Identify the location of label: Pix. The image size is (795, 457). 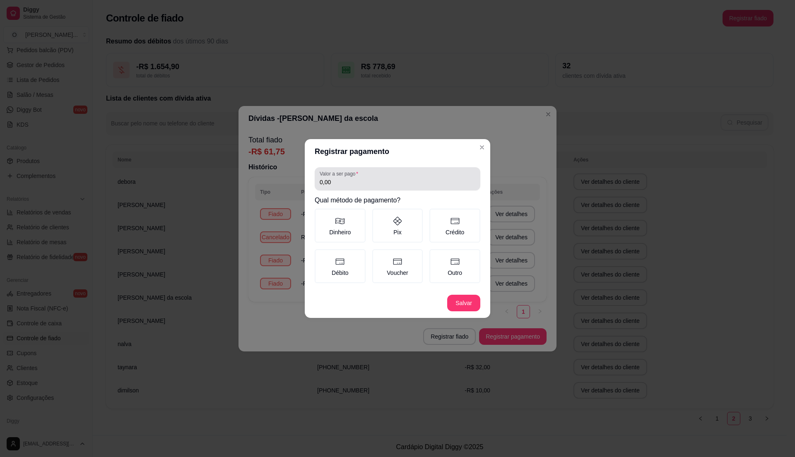
(397, 226).